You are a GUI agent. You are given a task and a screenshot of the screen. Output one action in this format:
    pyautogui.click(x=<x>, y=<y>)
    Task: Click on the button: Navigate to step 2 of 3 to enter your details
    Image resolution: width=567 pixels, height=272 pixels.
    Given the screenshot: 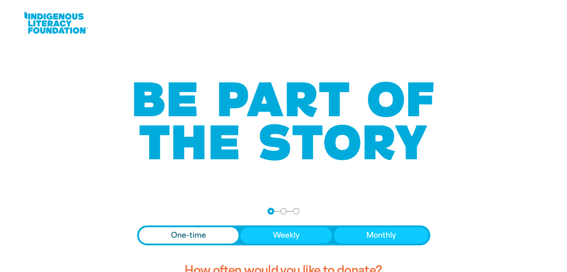 What is the action you would take?
    pyautogui.click(x=283, y=211)
    